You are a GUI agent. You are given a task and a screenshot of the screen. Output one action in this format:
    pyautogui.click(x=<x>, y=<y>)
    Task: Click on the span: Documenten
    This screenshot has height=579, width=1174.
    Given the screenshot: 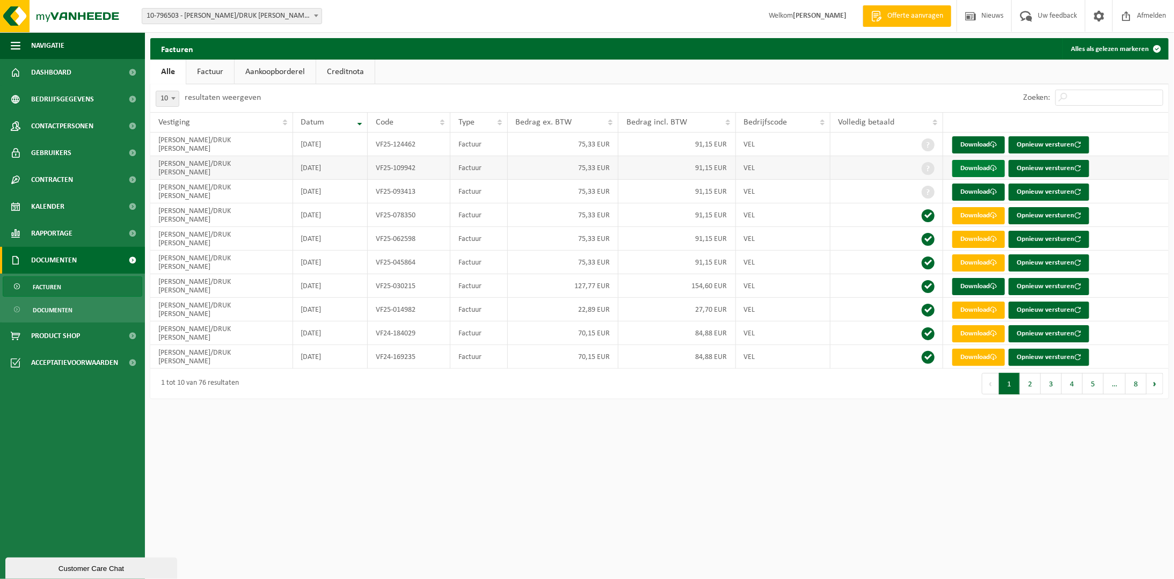 What is the action you would take?
    pyautogui.click(x=53, y=310)
    